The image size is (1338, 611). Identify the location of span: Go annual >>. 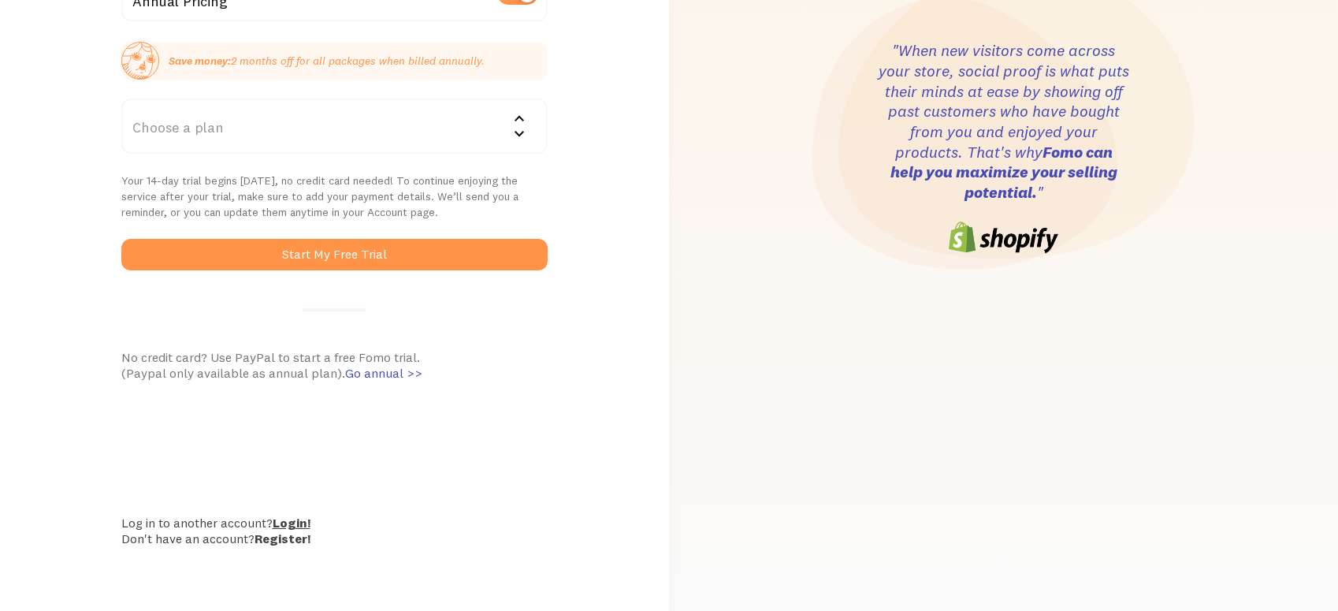
(384, 373).